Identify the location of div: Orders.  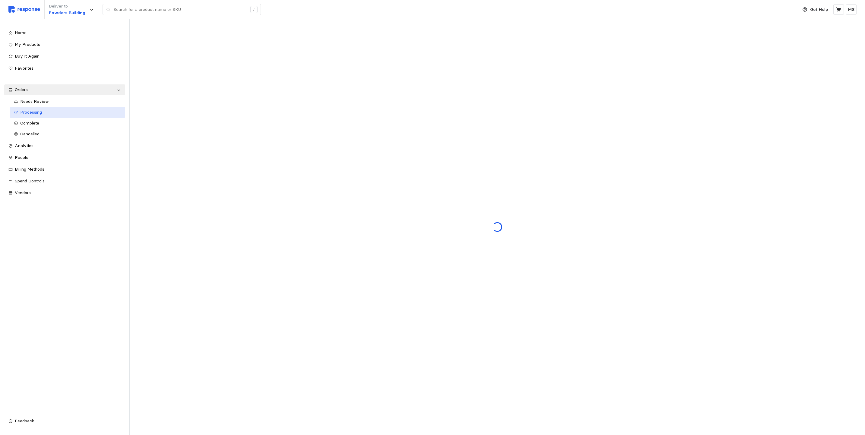
(65, 90).